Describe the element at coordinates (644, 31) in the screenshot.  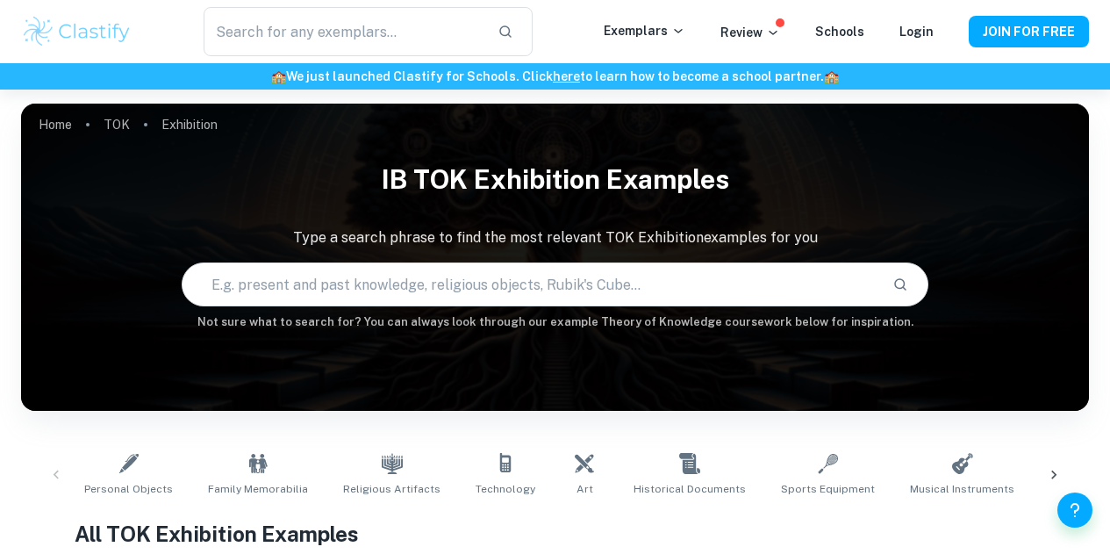
I see `p: Exemplars` at that location.